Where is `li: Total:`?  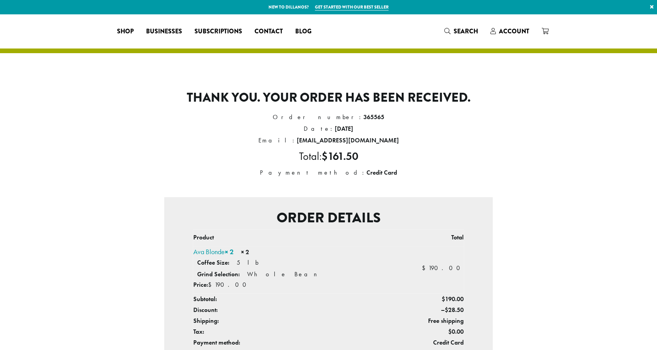
li: Total: is located at coordinates (329, 156).